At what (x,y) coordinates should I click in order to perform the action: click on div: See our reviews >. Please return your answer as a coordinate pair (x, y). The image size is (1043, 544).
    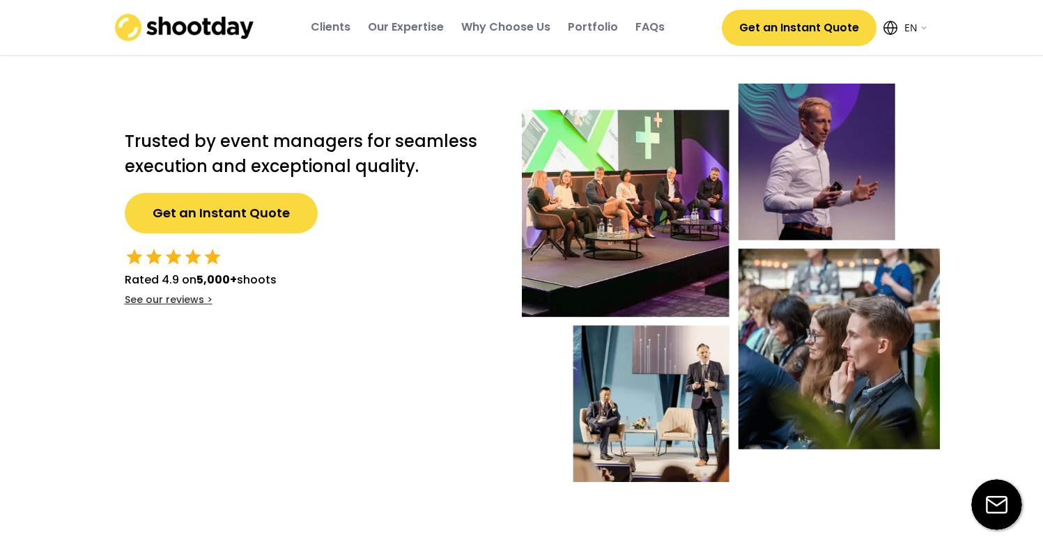
    Looking at the image, I should click on (169, 300).